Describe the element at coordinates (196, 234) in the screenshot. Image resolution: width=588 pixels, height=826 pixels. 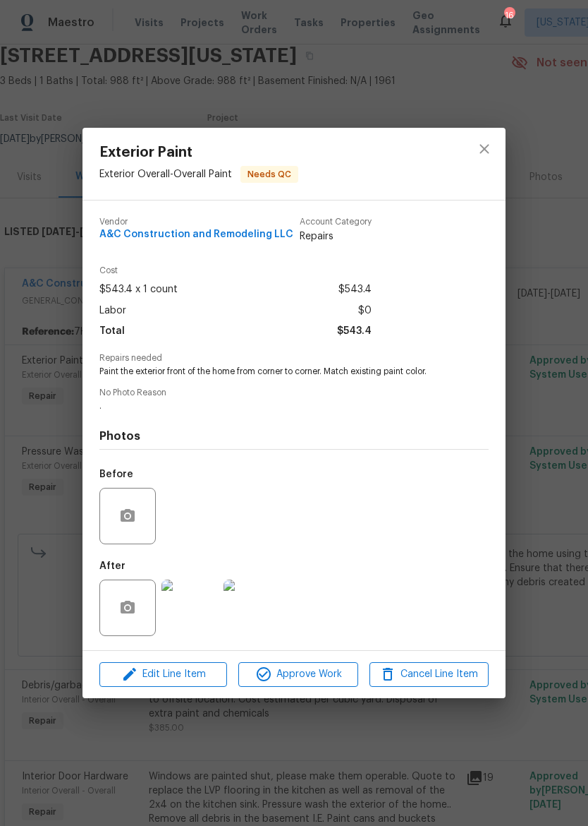
I see `span: A&C Construction and Remodeling LLC` at that location.